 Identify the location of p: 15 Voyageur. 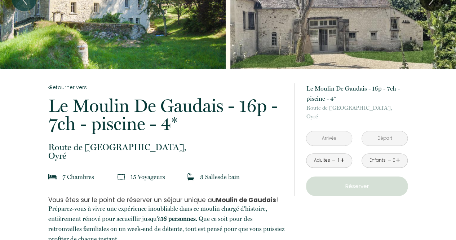
(148, 177).